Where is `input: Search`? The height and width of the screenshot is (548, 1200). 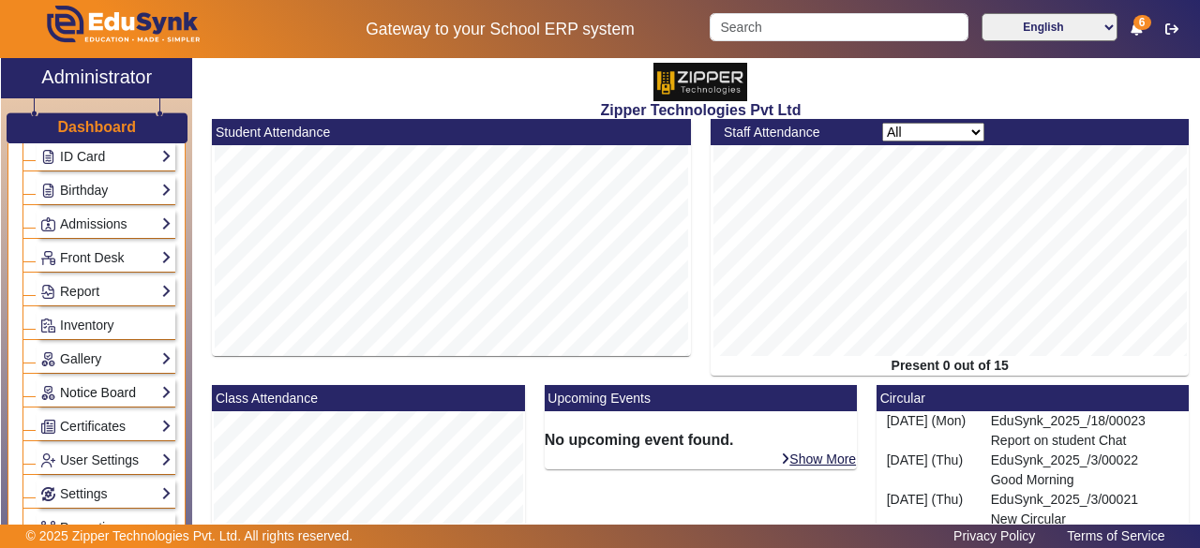 input: Search is located at coordinates (839, 27).